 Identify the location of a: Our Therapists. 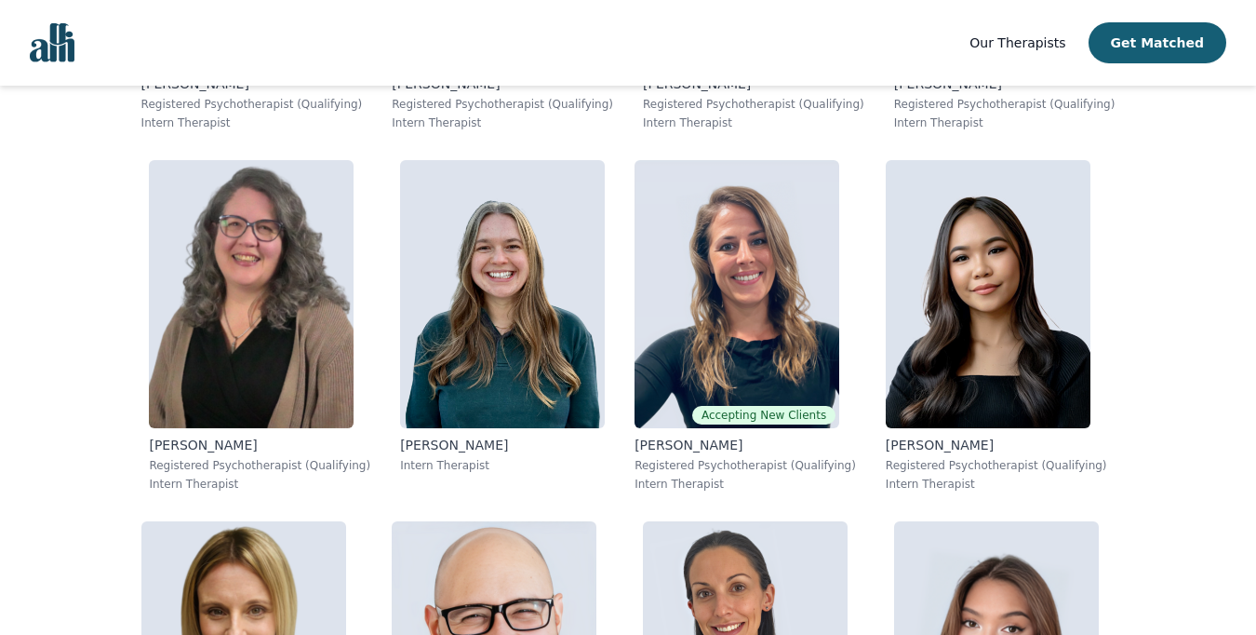
(1017, 43).